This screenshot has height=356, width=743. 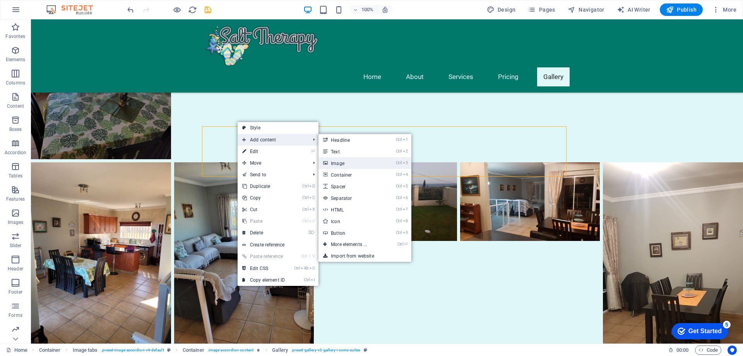 I want to click on i: Element contains an animation, so click(x=258, y=350).